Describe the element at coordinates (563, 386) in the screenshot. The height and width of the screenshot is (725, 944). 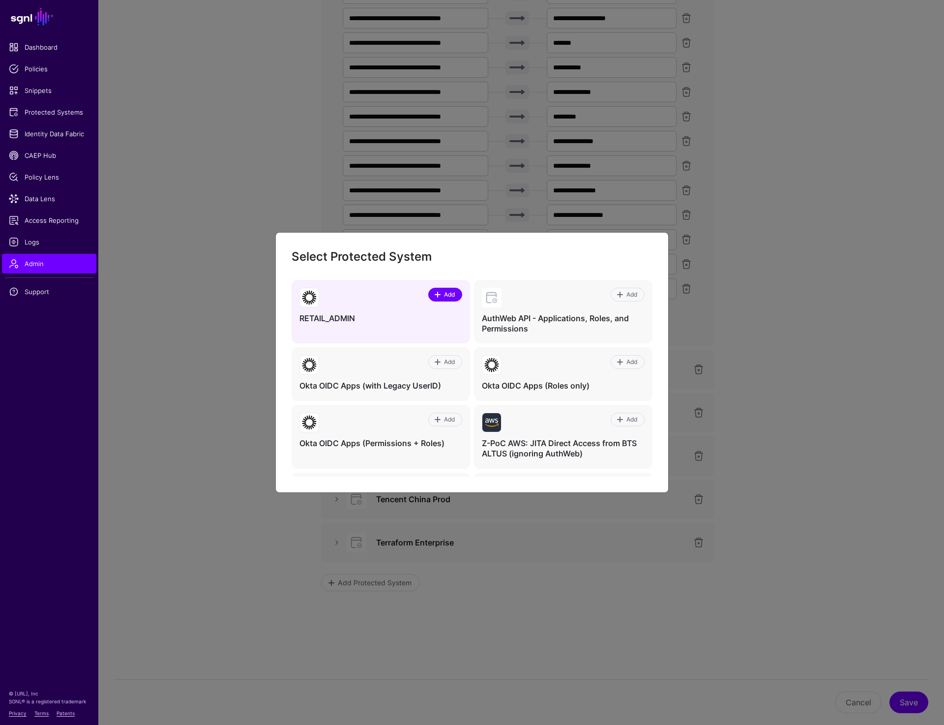
I see `h4: Okta OIDC Apps (Roles only)` at that location.